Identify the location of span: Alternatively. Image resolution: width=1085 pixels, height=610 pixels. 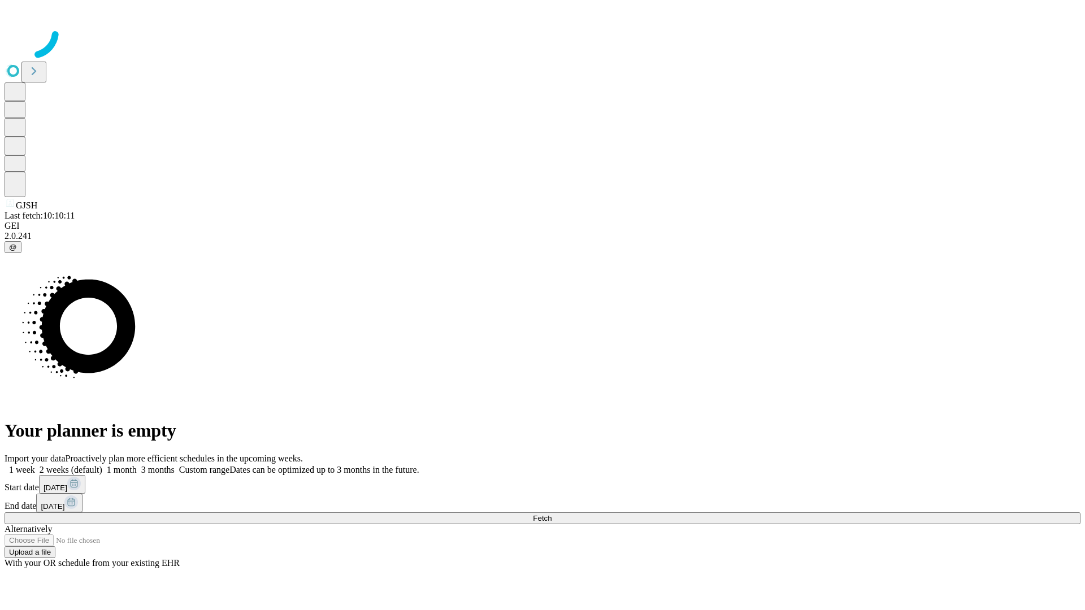
(28, 529).